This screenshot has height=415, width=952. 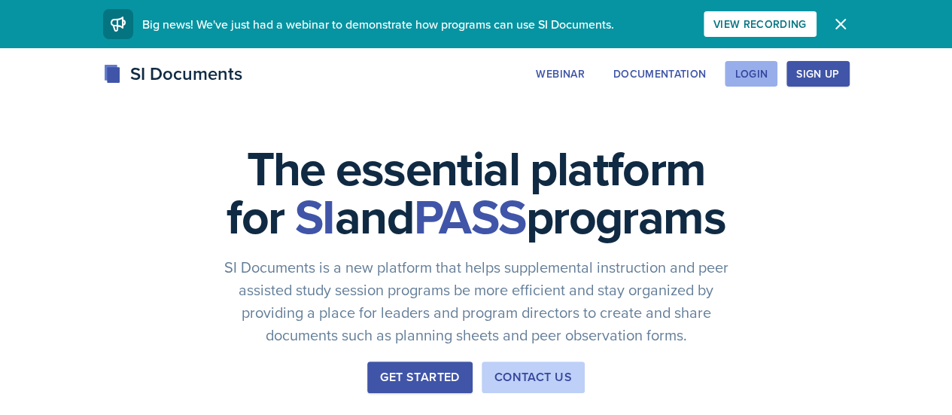 I want to click on span: Big news! We've just had a webinar to demonstrate how programs can use SI Documents., so click(x=378, y=24).